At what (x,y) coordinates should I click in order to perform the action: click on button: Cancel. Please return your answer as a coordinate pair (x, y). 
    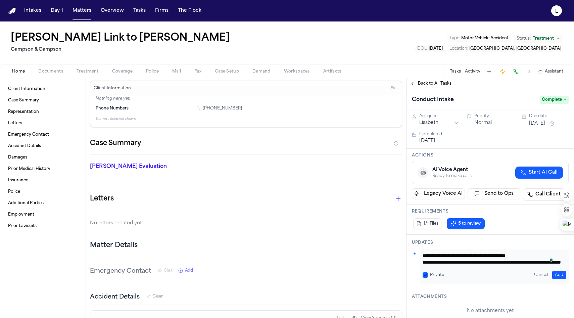
    Looking at the image, I should click on (541, 275).